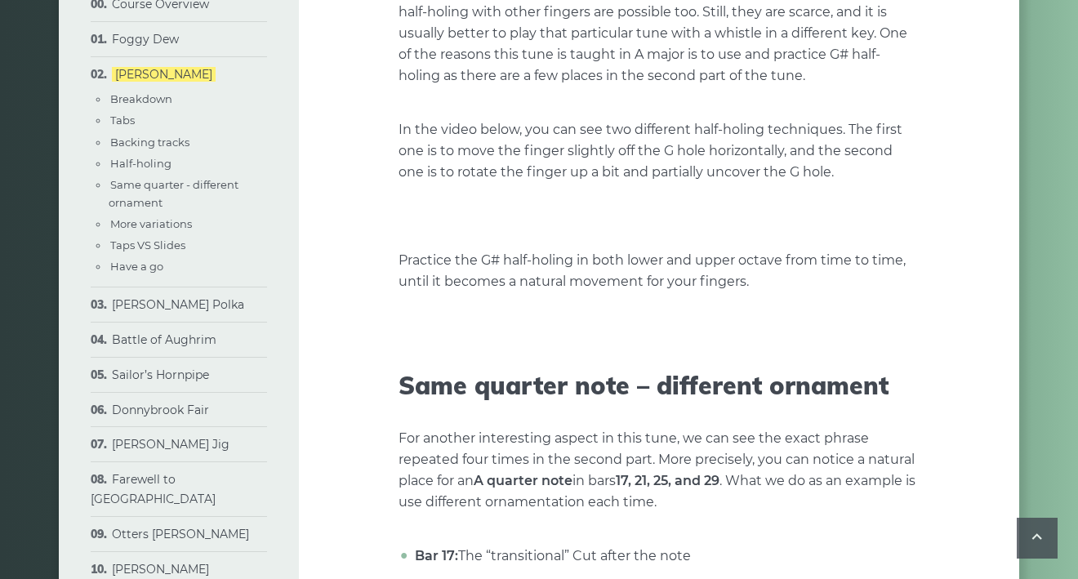 This screenshot has width=1078, height=579. What do you see at coordinates (659, 271) in the screenshot?
I see `p: Practice the G# half-holing in both lower and upper octave from time to time, until it becomes a ...` at bounding box center [659, 271].